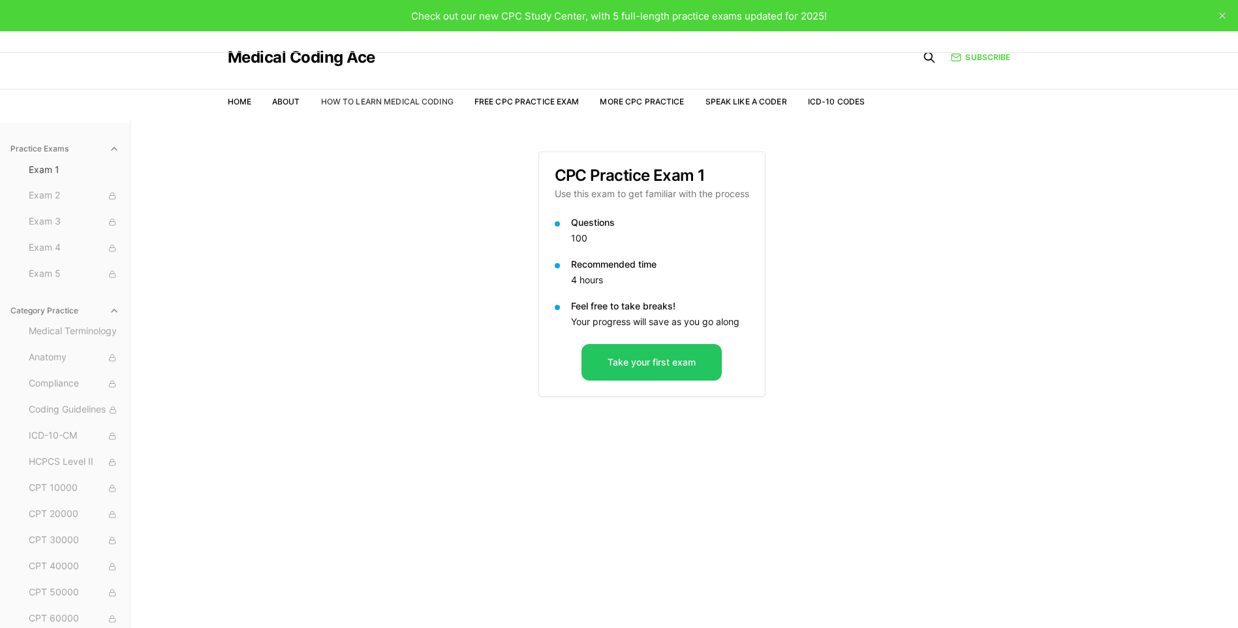 Image resolution: width=1238 pixels, height=628 pixels. I want to click on span: Exam 3, so click(74, 222).